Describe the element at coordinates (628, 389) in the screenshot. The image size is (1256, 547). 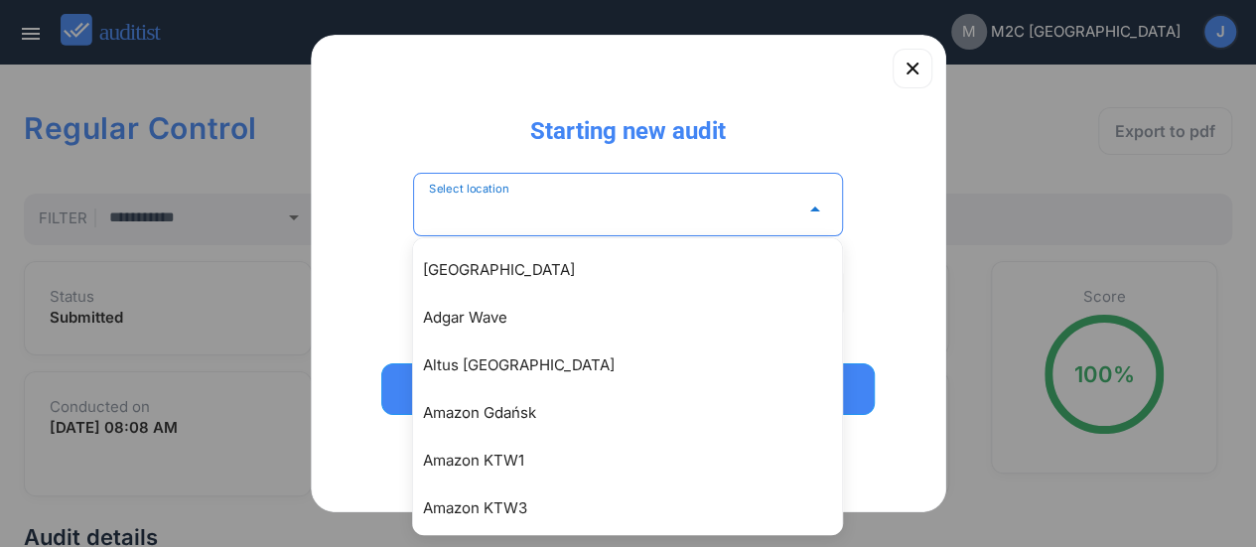
I see `button: Start Audit` at that location.